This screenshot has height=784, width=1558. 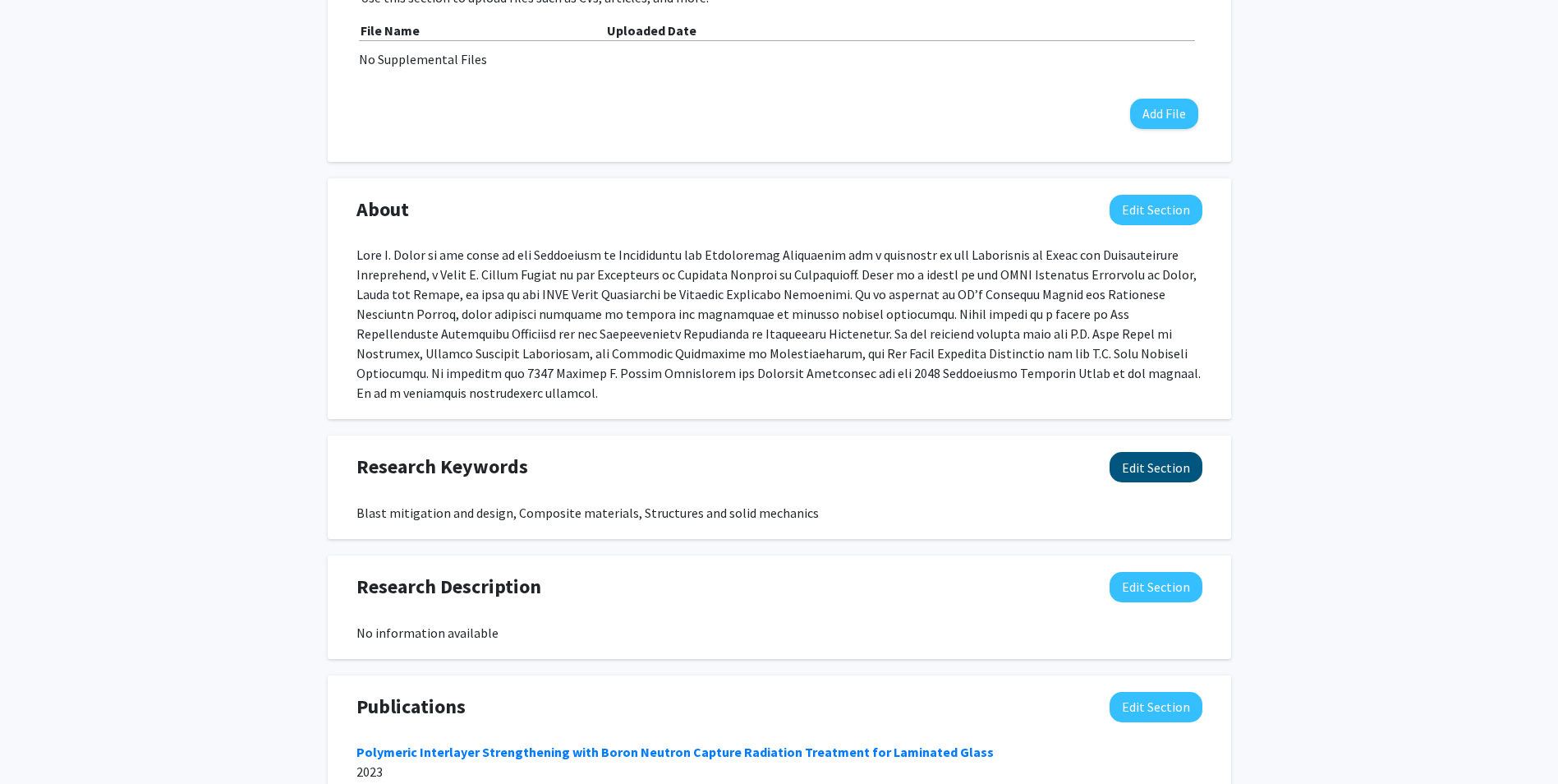 What do you see at coordinates (390, 30) in the screenshot?
I see `b: File Name` at bounding box center [390, 30].